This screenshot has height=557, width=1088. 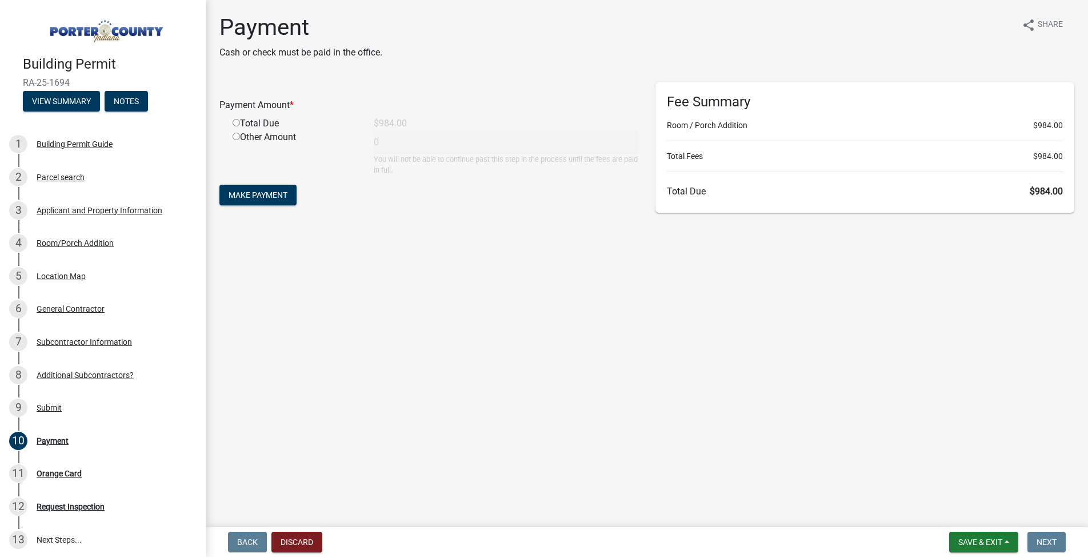 What do you see at coordinates (980, 542) in the screenshot?
I see `span: Save & Exit` at bounding box center [980, 542].